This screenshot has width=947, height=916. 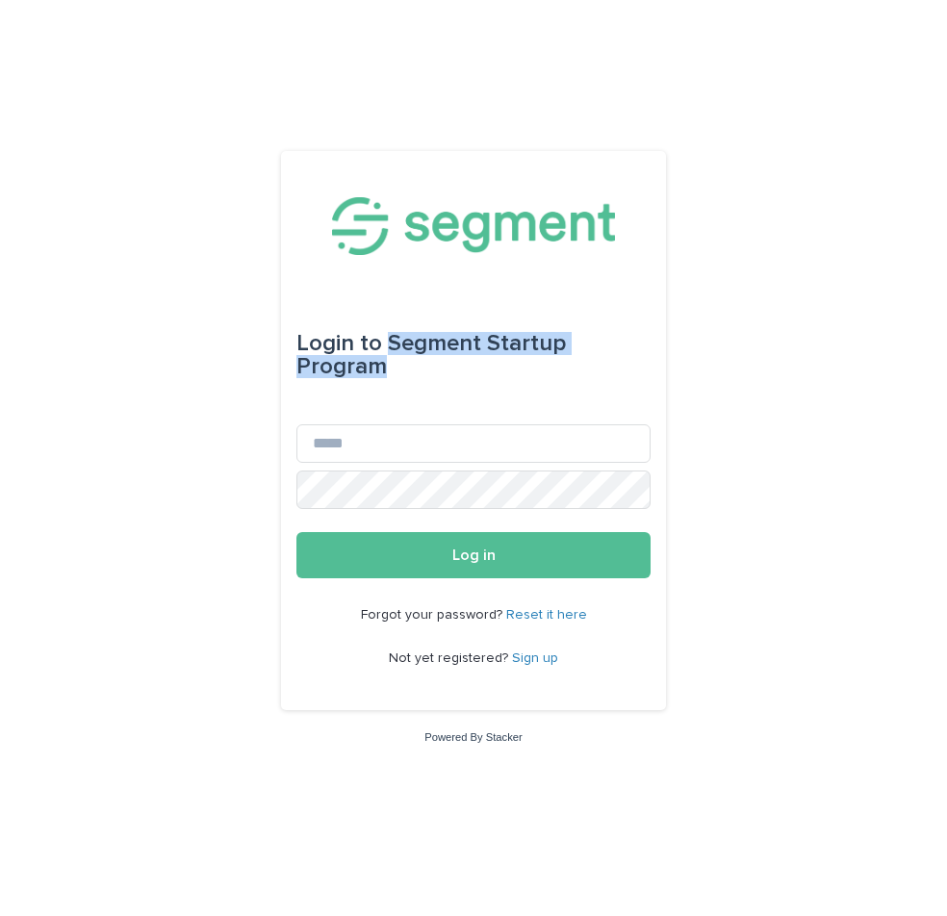 I want to click on a: Reset it here, so click(x=547, y=615).